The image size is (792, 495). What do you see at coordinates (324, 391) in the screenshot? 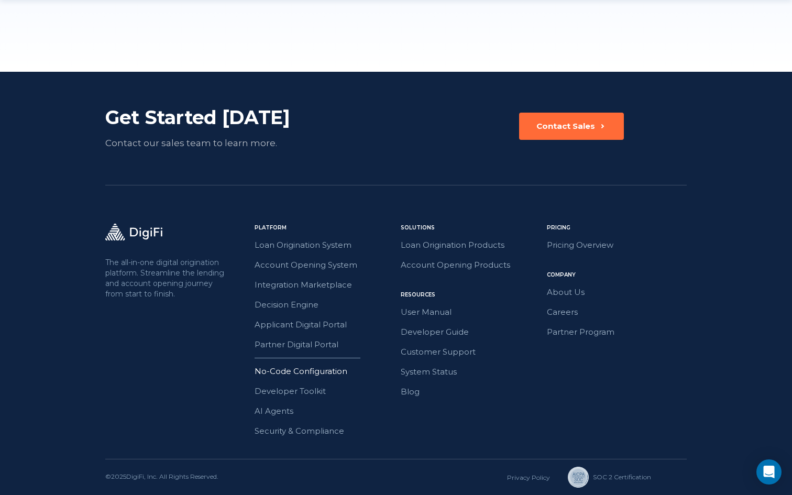
I see `a: Developer Toolkit` at bounding box center [324, 391].